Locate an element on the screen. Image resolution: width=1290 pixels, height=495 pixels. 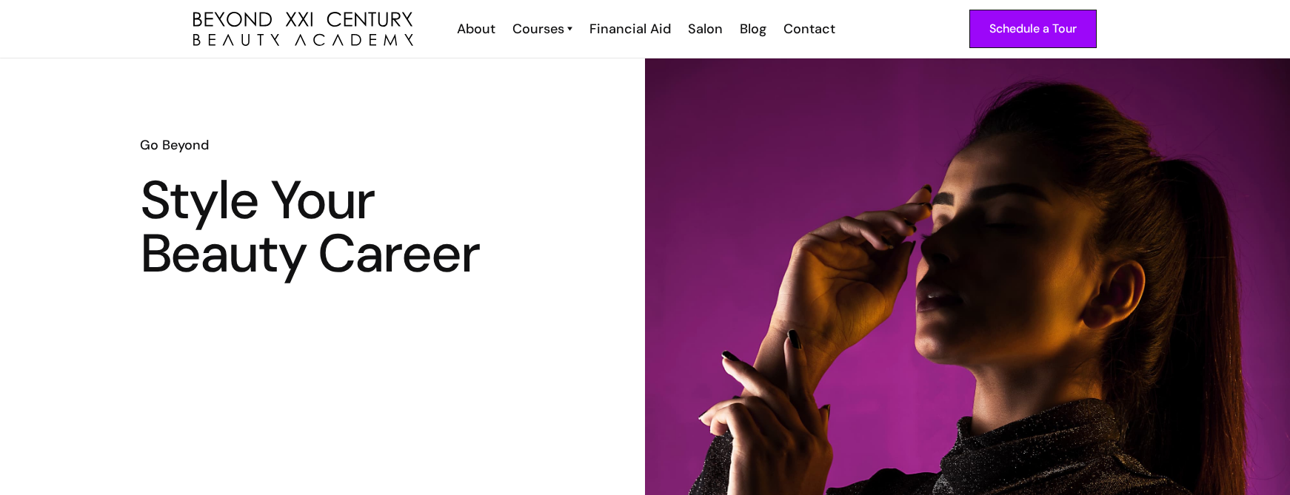
a: Financial Aid is located at coordinates (629, 29).